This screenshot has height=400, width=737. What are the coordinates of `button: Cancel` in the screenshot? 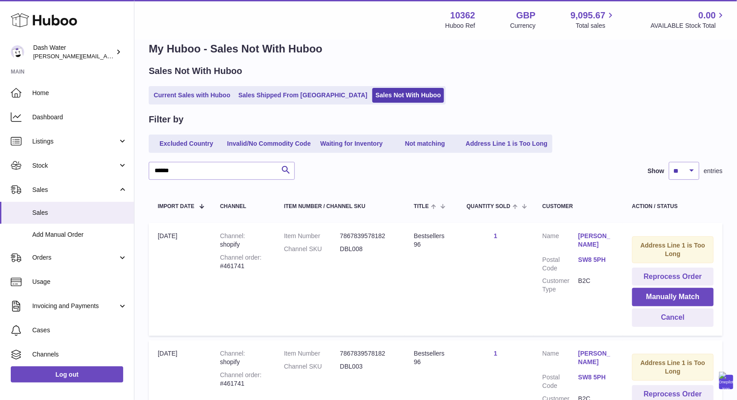 It's located at (673, 317).